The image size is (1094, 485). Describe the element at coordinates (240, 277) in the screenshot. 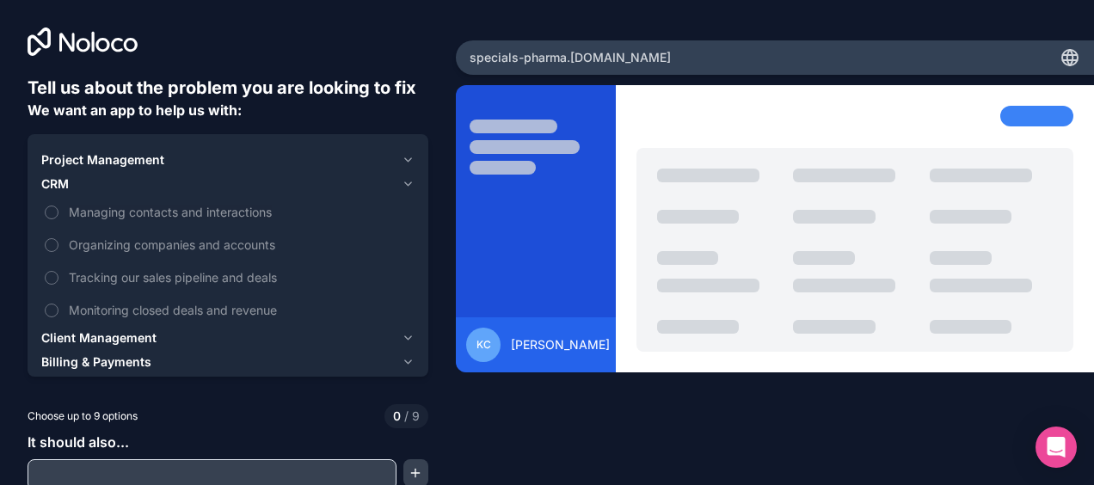

I see `span: Tracking our sales pipeline and deals` at that location.